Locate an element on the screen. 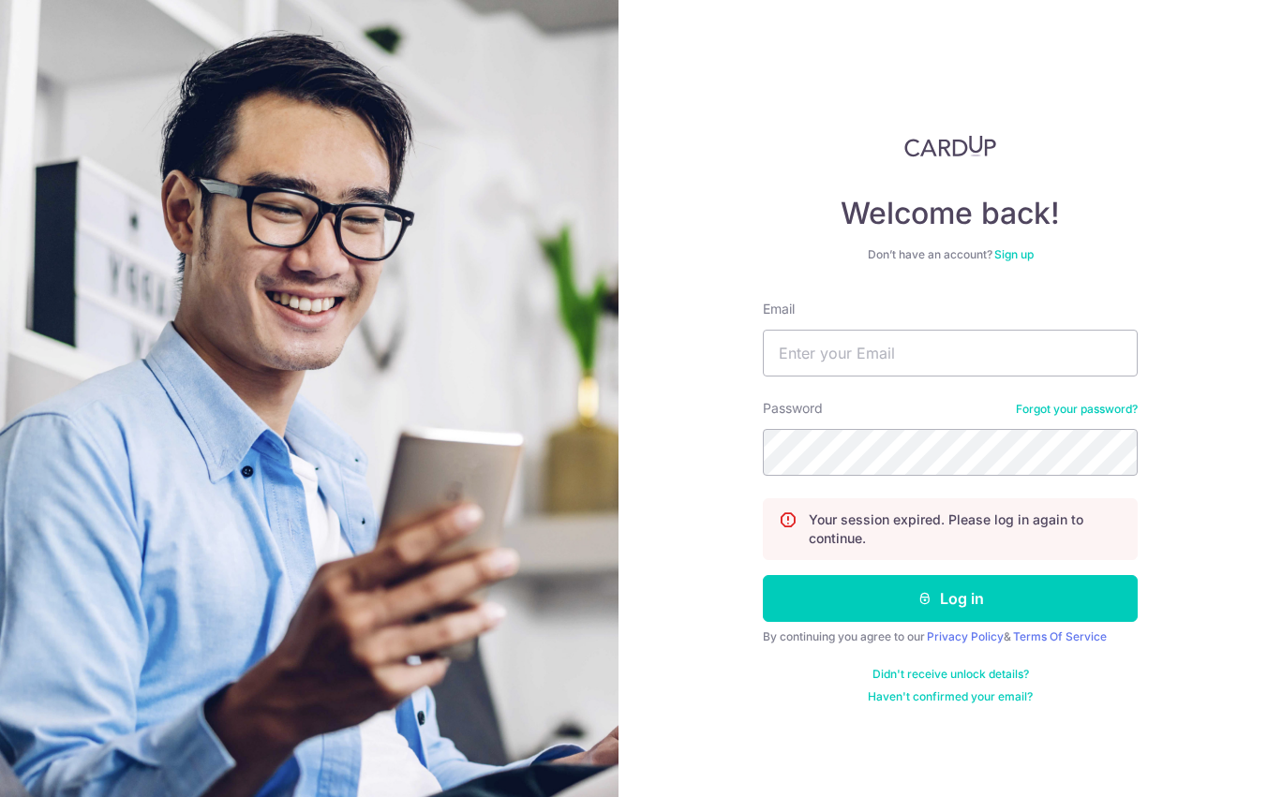 This screenshot has height=797, width=1282. a: Terms Of Service is located at coordinates (1060, 636).